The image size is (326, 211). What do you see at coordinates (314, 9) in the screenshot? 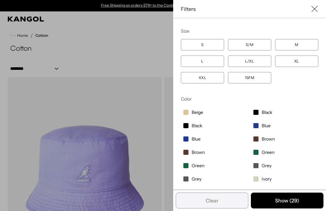
I see `button: Close filter list` at bounding box center [314, 9].